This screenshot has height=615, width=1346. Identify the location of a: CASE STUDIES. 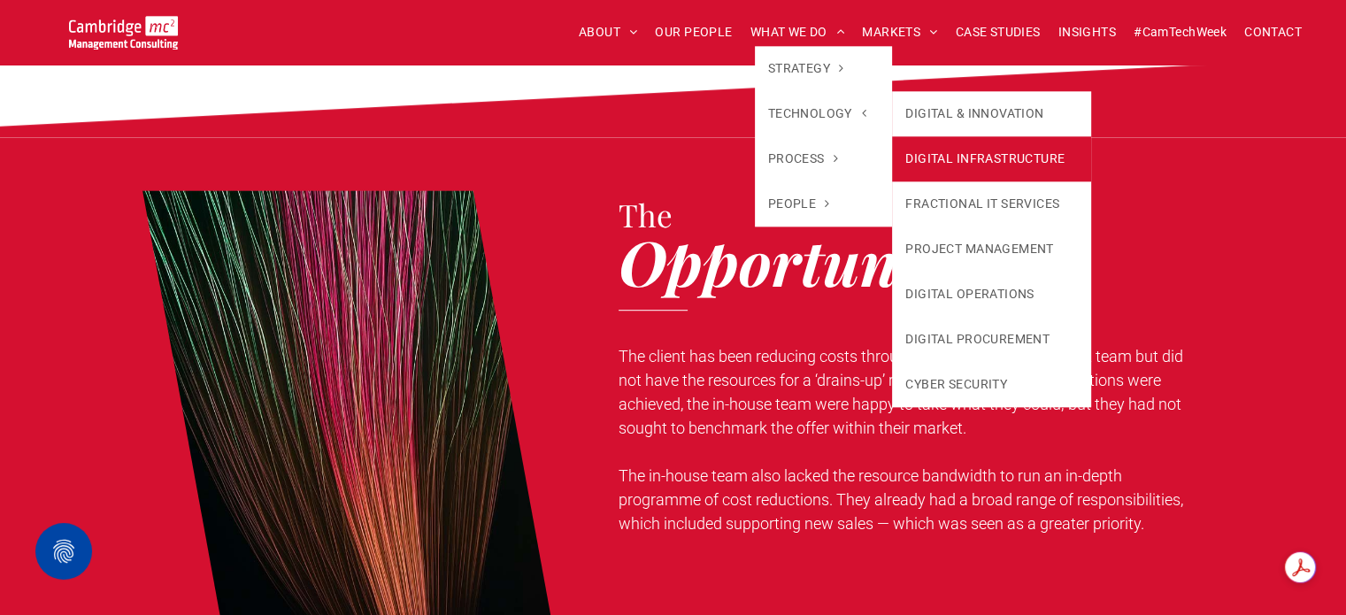
(998, 32).